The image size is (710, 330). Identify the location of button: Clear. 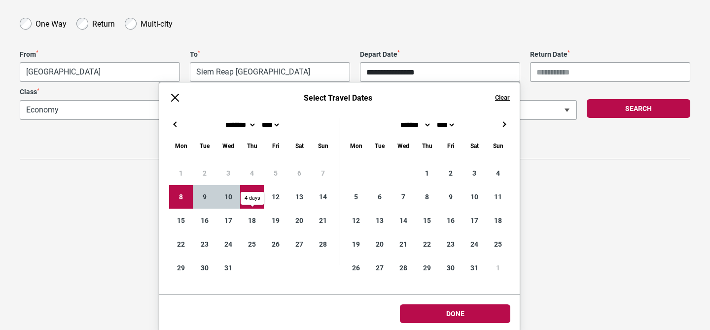
(503, 98).